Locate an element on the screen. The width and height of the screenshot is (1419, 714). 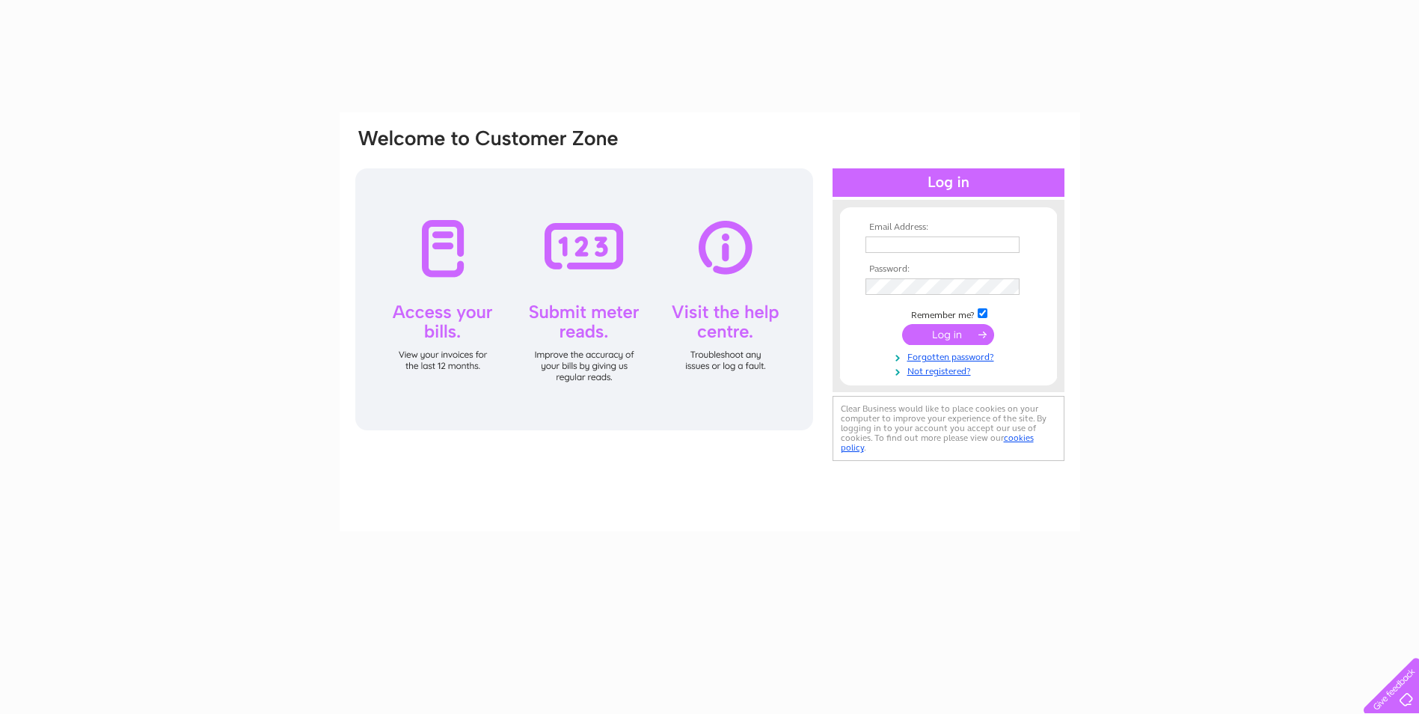
a: Not registered? is located at coordinates (950, 370).